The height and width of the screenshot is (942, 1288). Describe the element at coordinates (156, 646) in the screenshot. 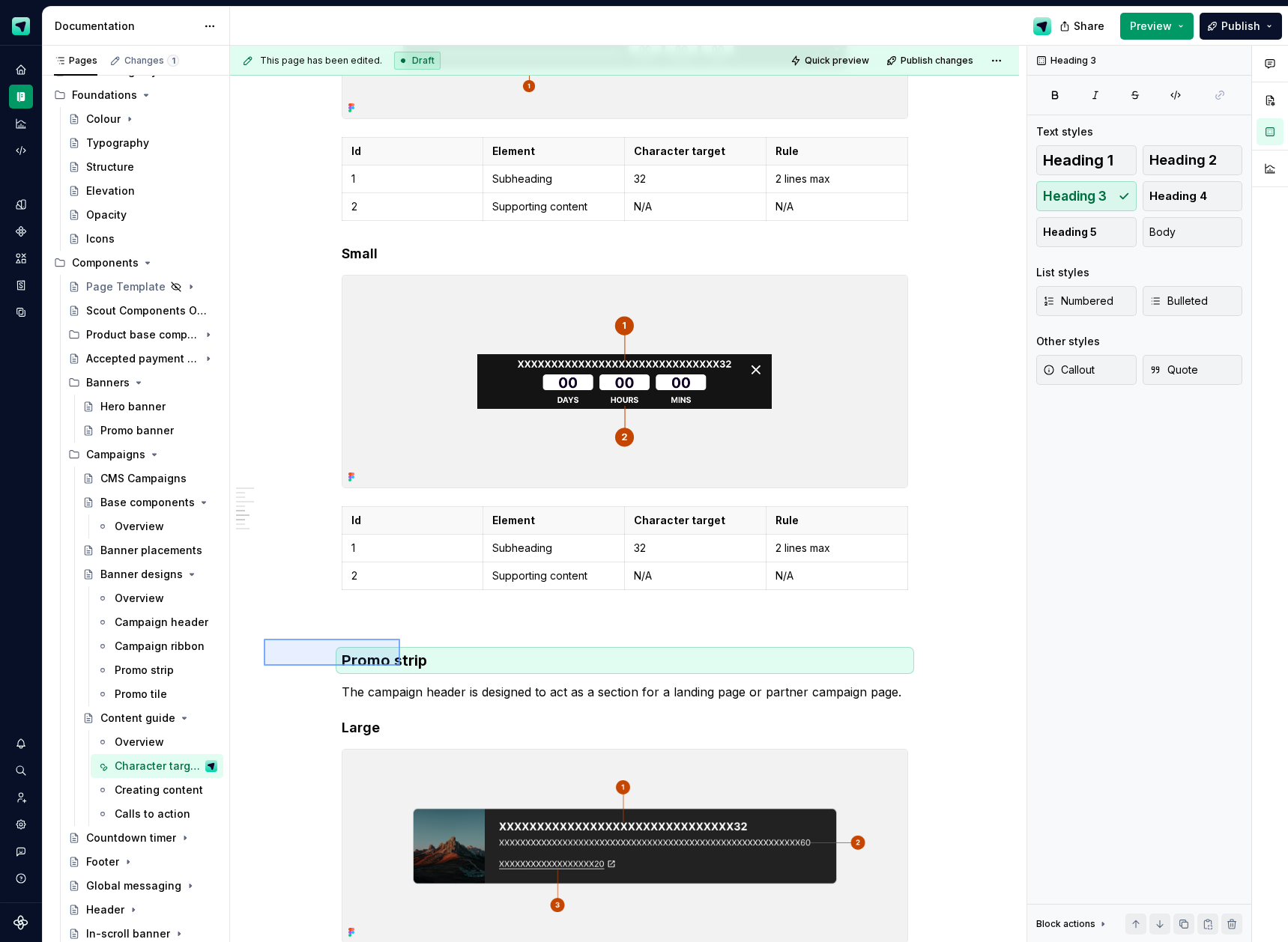

I see `a: Campaign ribbon` at that location.